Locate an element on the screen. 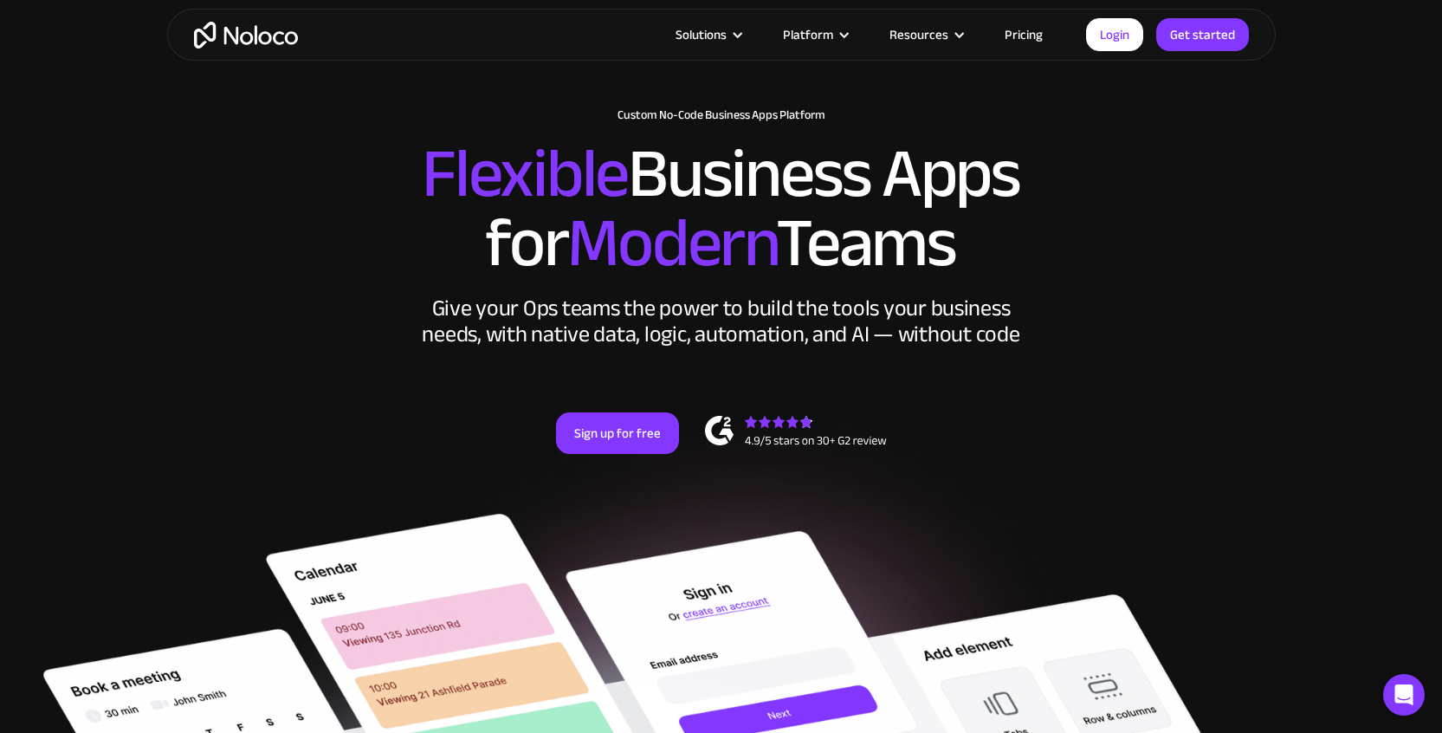 The image size is (1442, 733). div: Open Intercom Messenger is located at coordinates (1404, 695).